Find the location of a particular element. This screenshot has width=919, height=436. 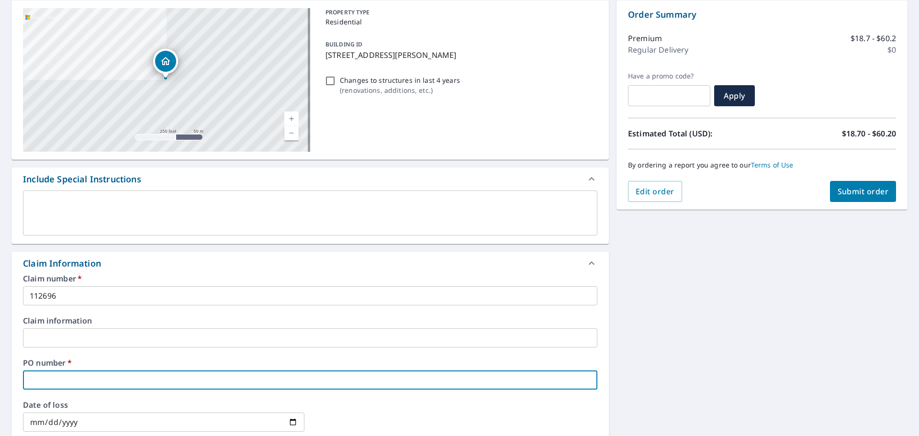

button: Edit order is located at coordinates (655, 191).